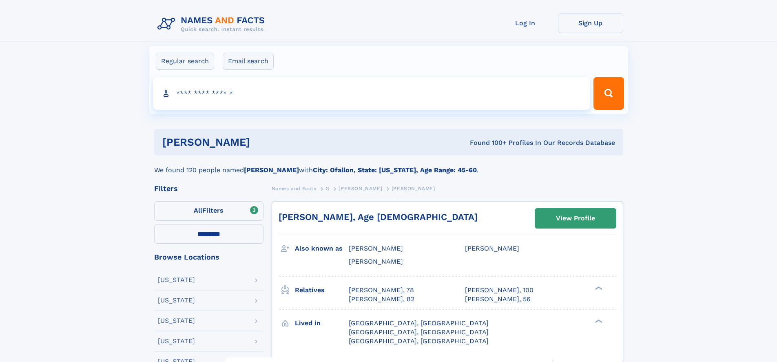  I want to click on span: G, so click(328, 188).